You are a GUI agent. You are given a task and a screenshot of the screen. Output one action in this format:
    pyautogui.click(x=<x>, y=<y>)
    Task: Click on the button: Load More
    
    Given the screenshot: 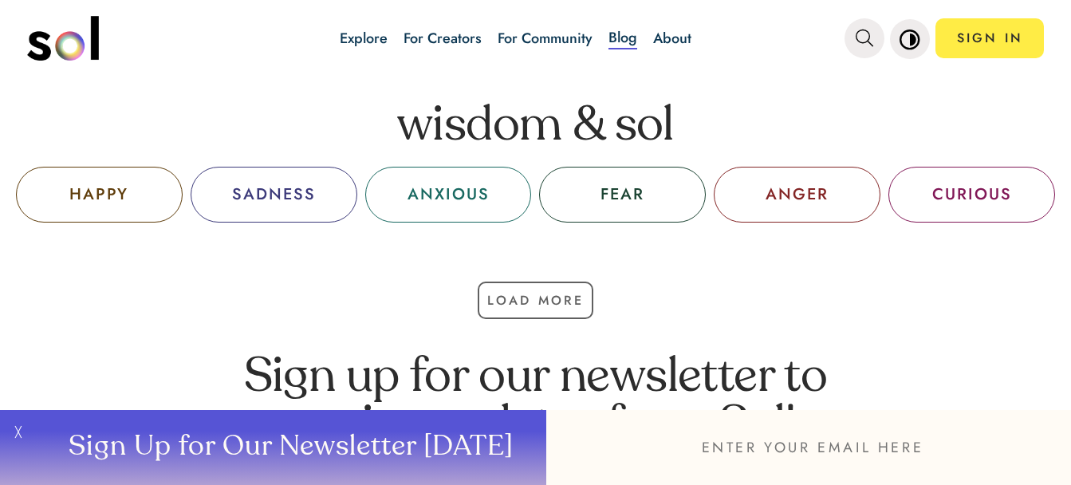 What is the action you would take?
    pyautogui.click(x=536, y=300)
    